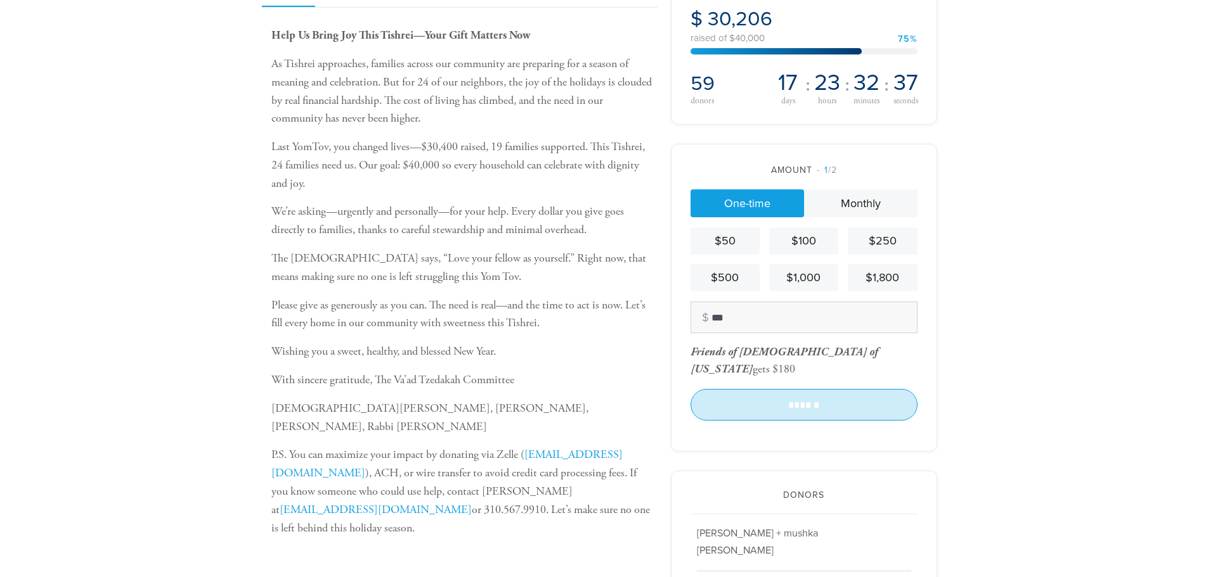 This screenshot has width=1208, height=577. What do you see at coordinates (725, 278) in the screenshot?
I see `a: $500` at bounding box center [725, 278].